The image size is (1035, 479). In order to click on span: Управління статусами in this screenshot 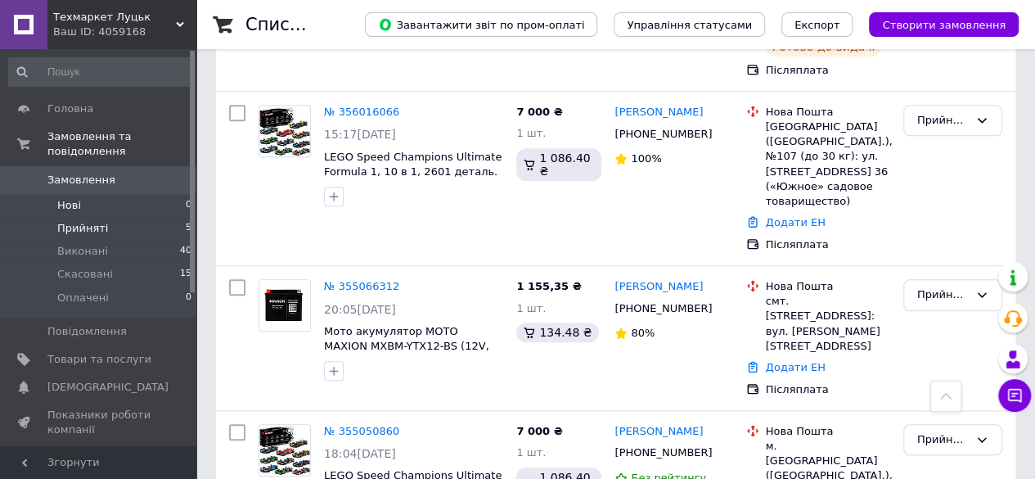, I will do `click(689, 25)`.